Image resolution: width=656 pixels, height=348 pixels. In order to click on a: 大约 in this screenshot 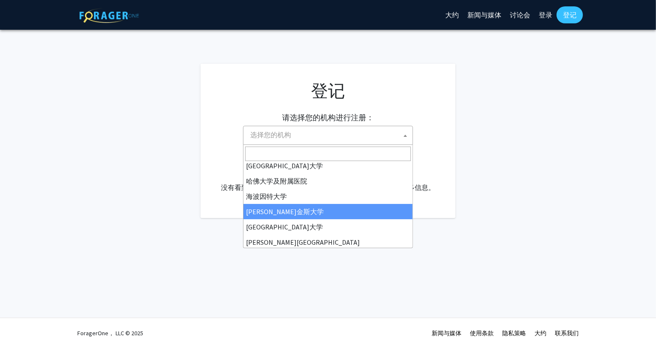, I will do `click(541, 333)`.